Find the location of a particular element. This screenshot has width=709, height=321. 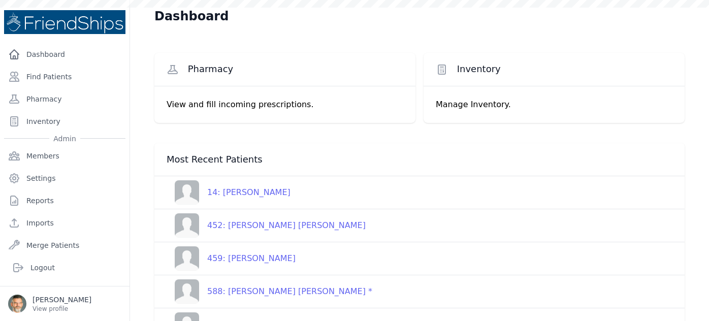

span: Inventory is located at coordinates (479, 69).